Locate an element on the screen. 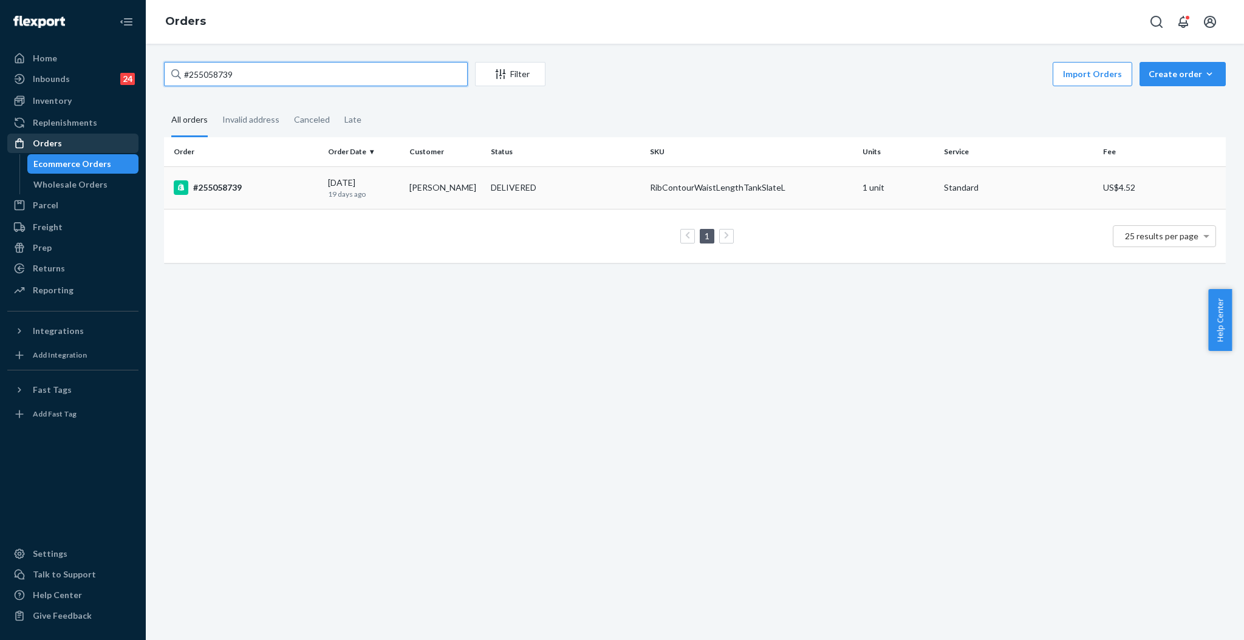 Image resolution: width=1244 pixels, height=640 pixels. a: Help Center is located at coordinates (73, 595).